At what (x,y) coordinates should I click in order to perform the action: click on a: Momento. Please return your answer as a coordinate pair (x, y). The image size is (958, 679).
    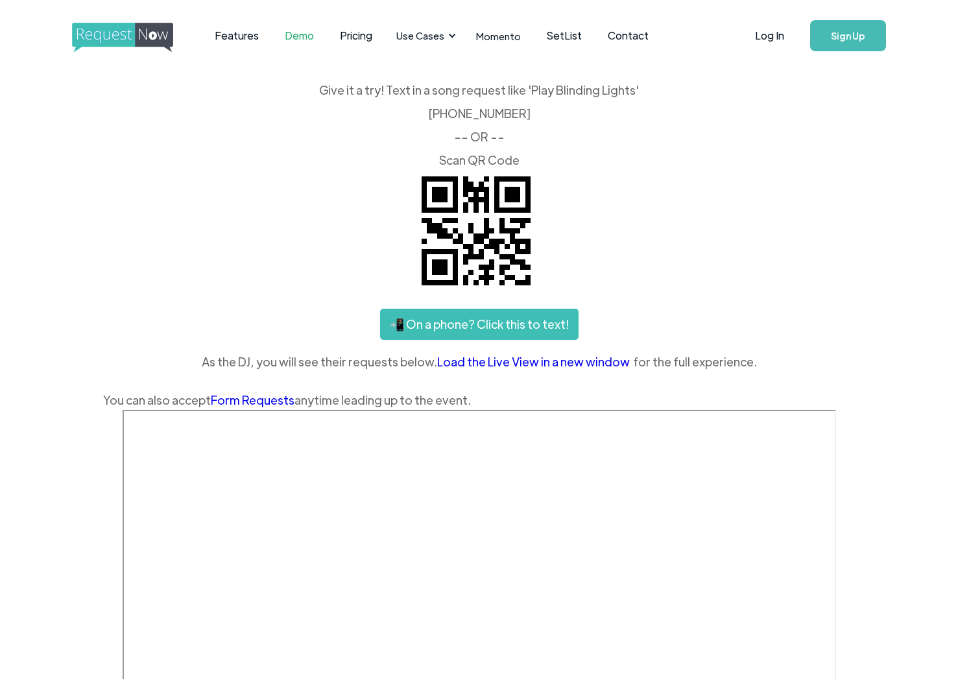
    Looking at the image, I should click on (498, 36).